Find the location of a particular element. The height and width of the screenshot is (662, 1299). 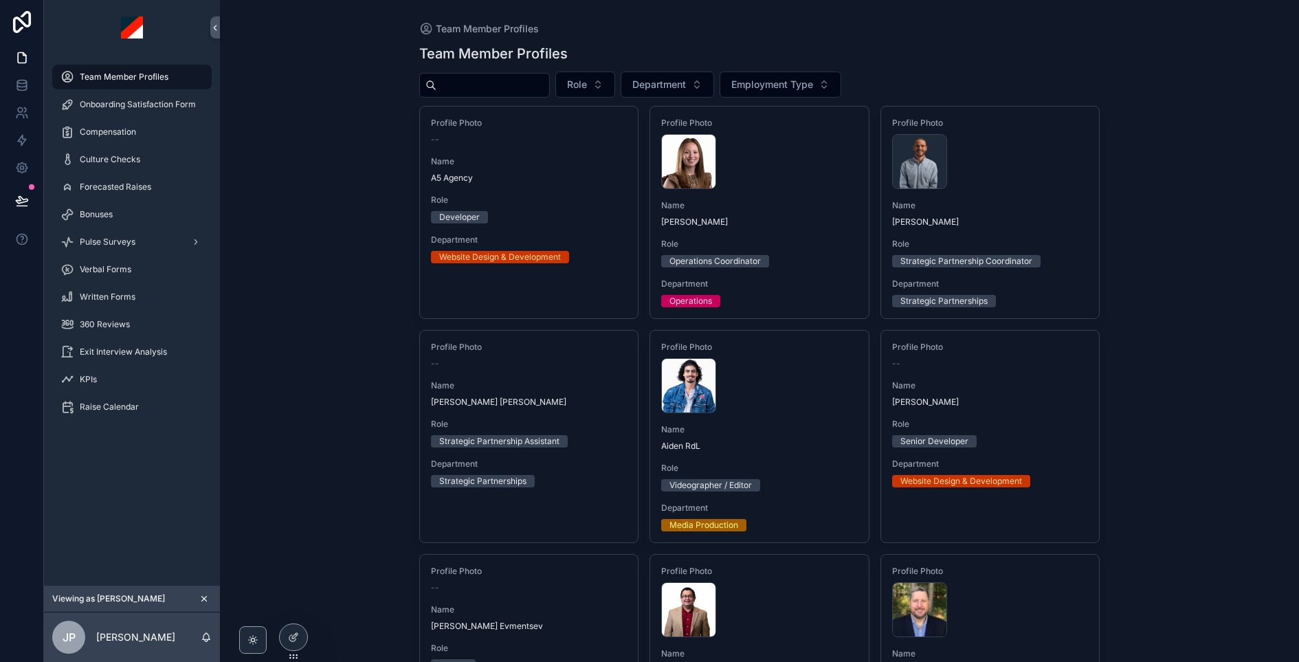

div: scrollable content is located at coordinates (132, 246).